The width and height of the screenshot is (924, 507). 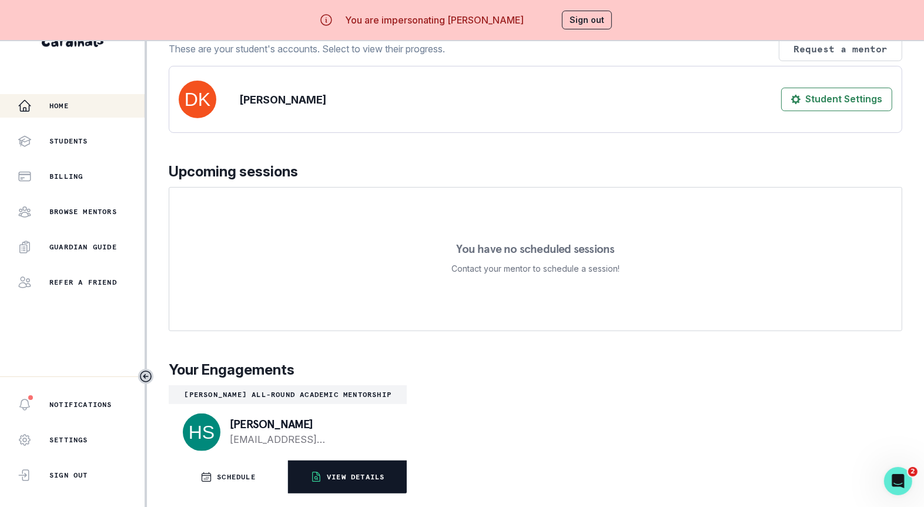 What do you see at coordinates (307, 49) in the screenshot?
I see `p: These are your student's accounts. Select to view their progress.` at bounding box center [307, 49].